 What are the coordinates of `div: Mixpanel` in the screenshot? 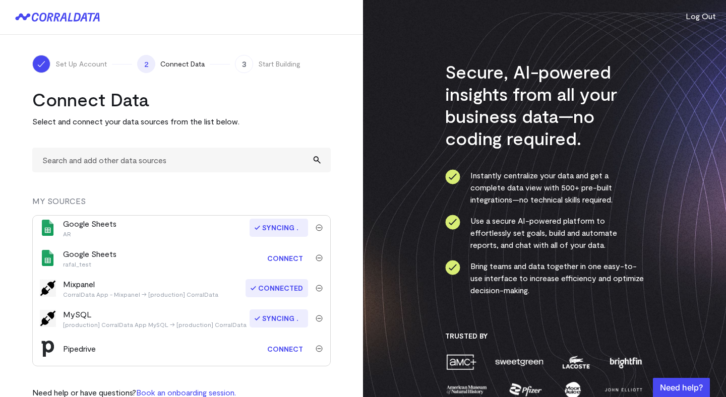 It's located at (141, 288).